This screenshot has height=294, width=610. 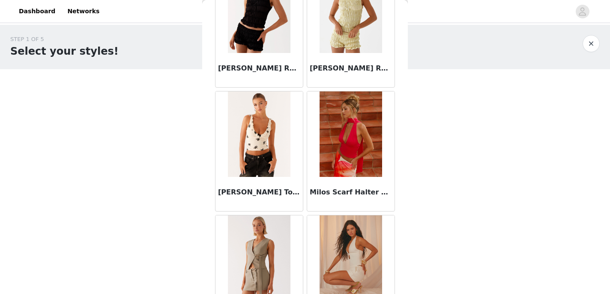 I want to click on div: avatar, so click(x=582, y=12).